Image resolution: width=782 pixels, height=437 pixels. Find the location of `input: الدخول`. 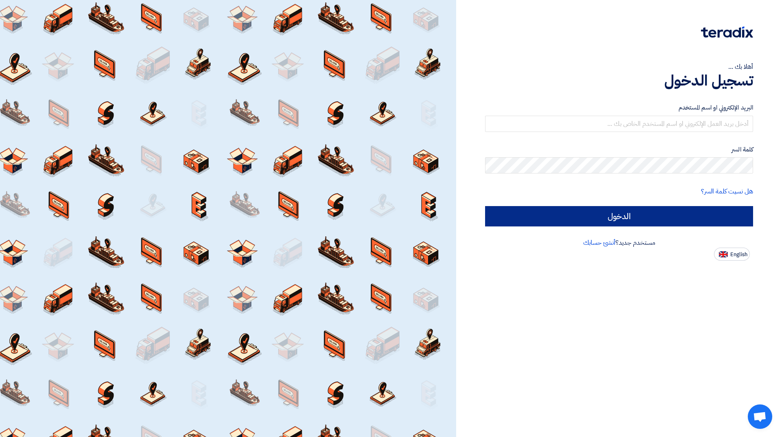

input: الدخول is located at coordinates (619, 216).